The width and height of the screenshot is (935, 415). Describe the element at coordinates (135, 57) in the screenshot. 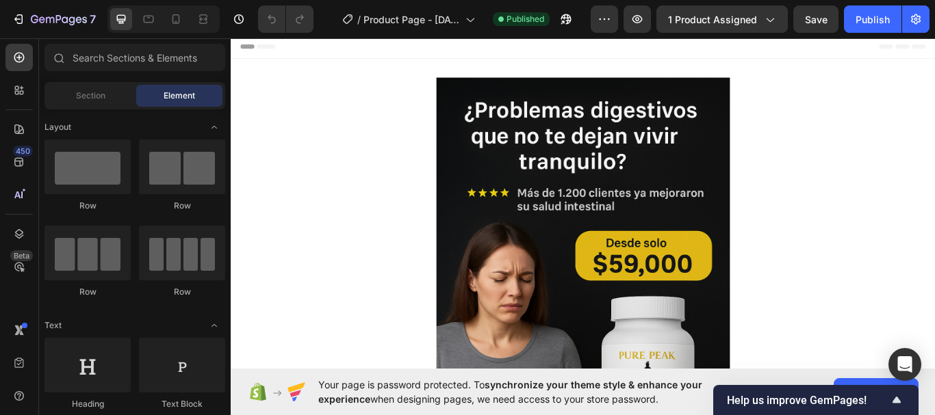

I see `input: Search Sections & Elements` at that location.